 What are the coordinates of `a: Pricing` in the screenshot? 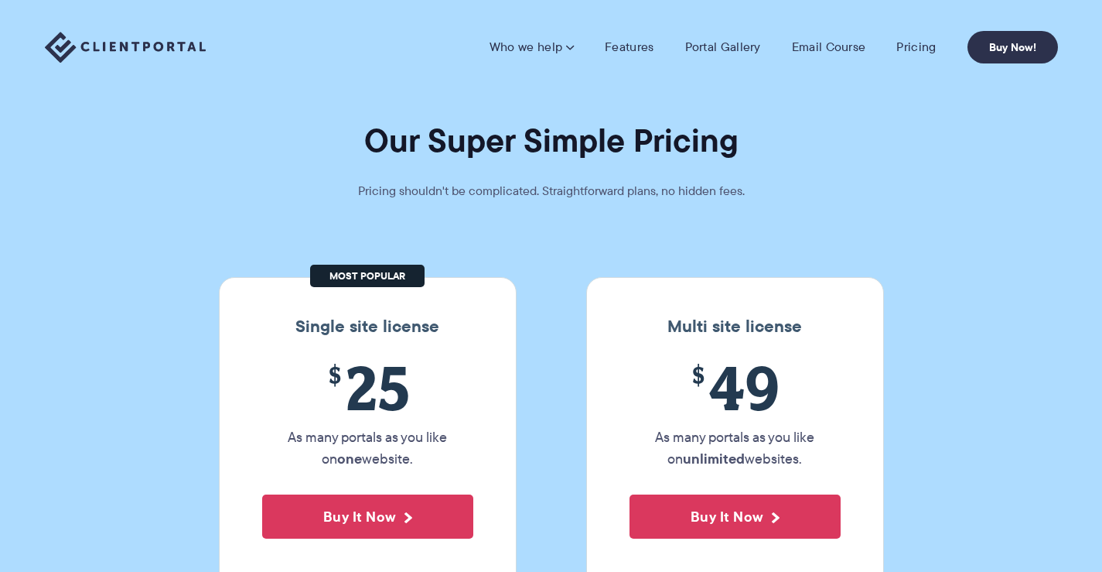 It's located at (916, 47).